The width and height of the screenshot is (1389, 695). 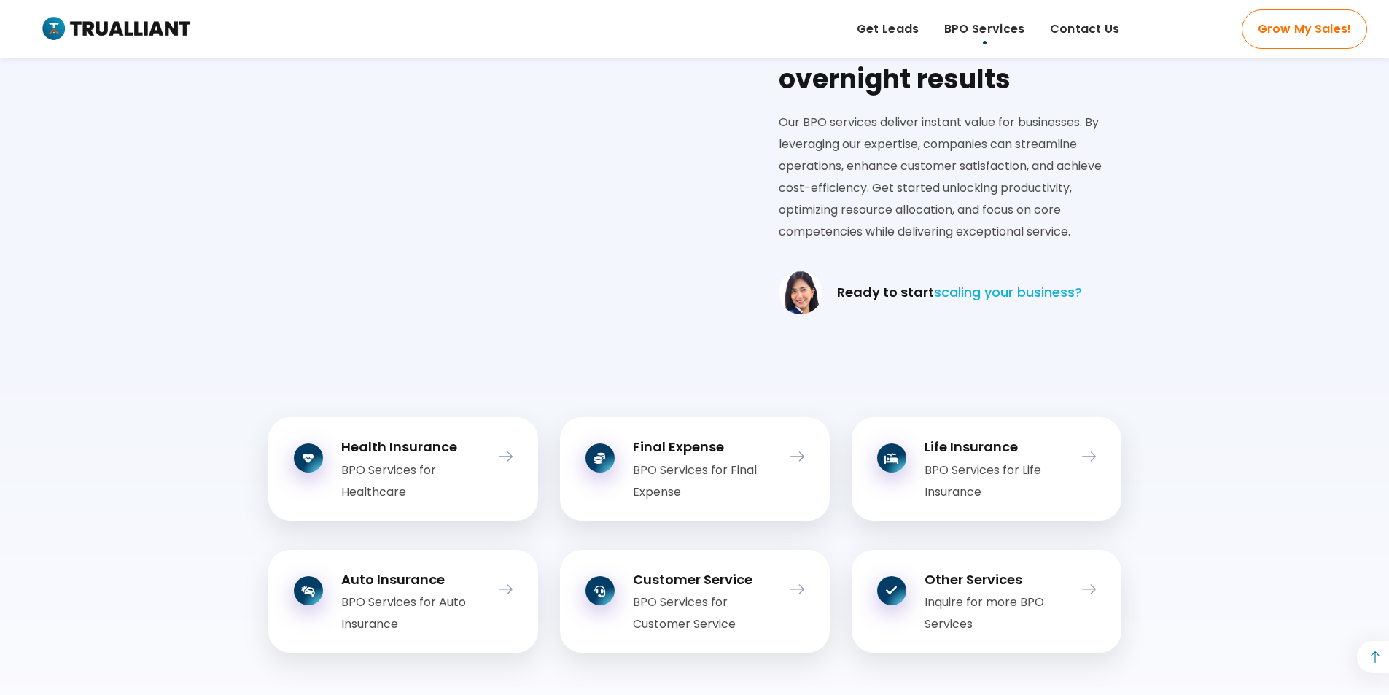 What do you see at coordinates (703, 446) in the screenshot?
I see `h3: Final Expense` at bounding box center [703, 446].